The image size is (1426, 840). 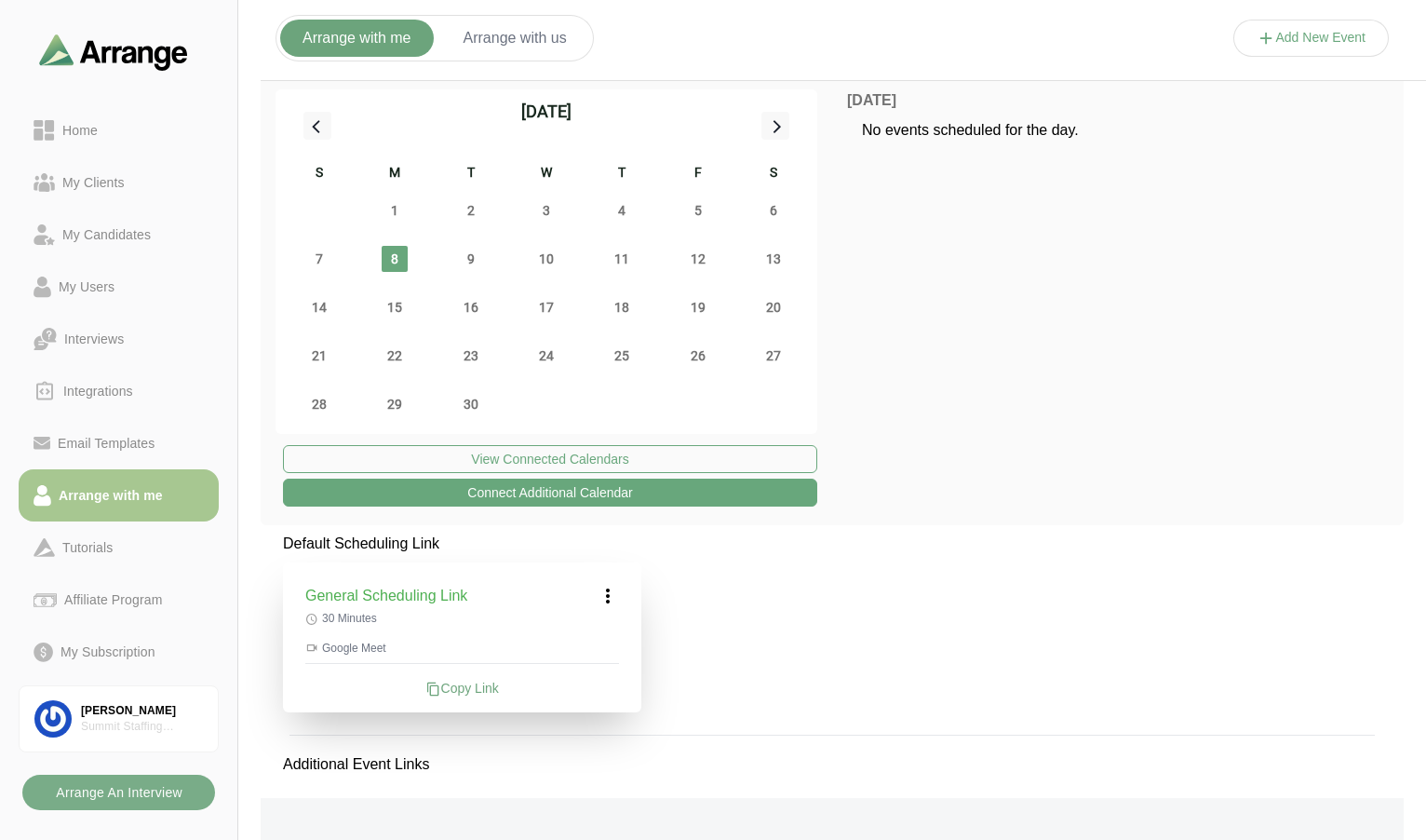 What do you see at coordinates (546, 356) in the screenshot?
I see `span: Wednesday, September 24, 2025` at bounding box center [546, 356].